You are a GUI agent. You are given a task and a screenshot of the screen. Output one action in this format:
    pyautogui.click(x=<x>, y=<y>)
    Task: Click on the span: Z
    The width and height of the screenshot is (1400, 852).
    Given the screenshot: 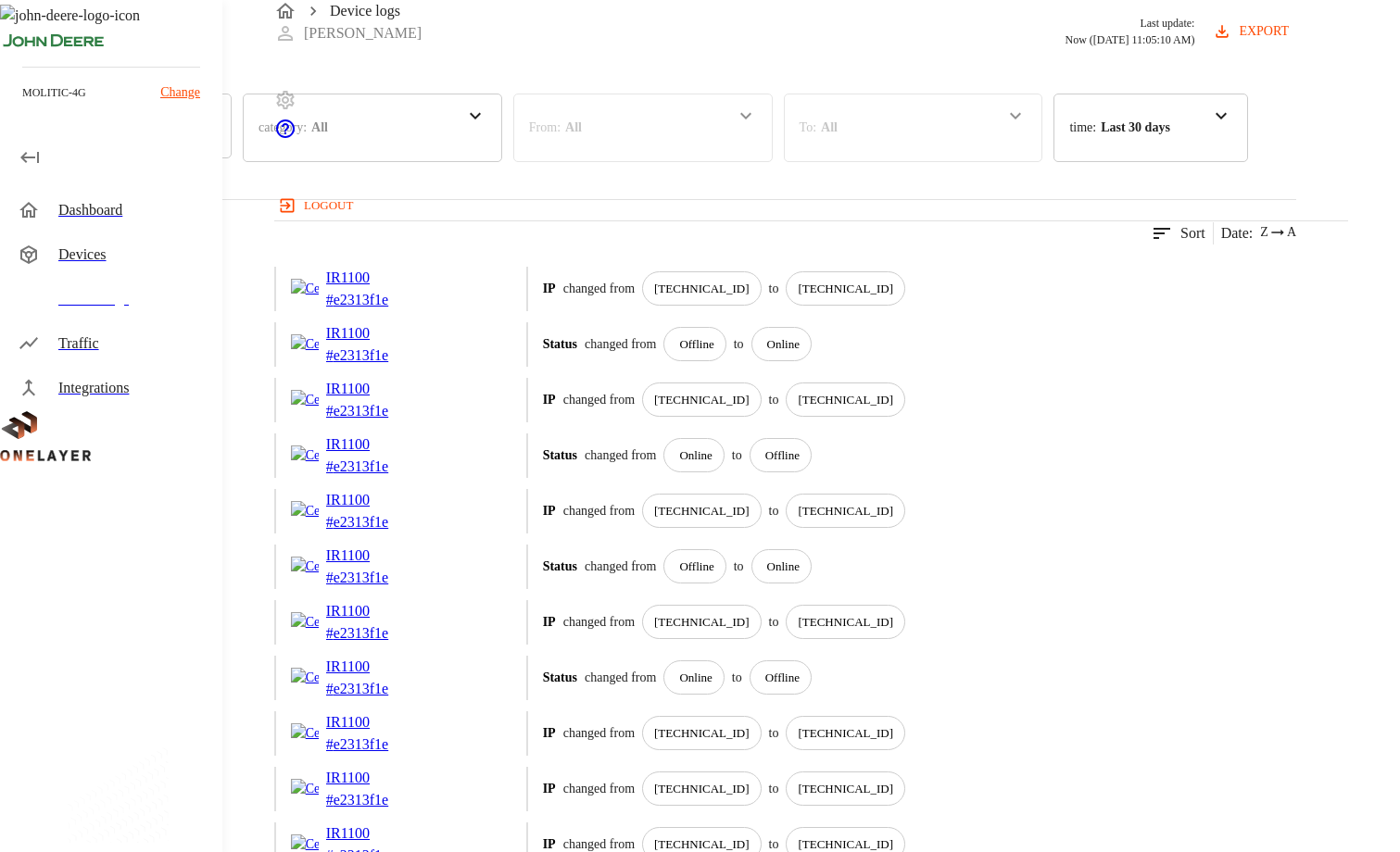 What is the action you would take?
    pyautogui.click(x=1264, y=232)
    